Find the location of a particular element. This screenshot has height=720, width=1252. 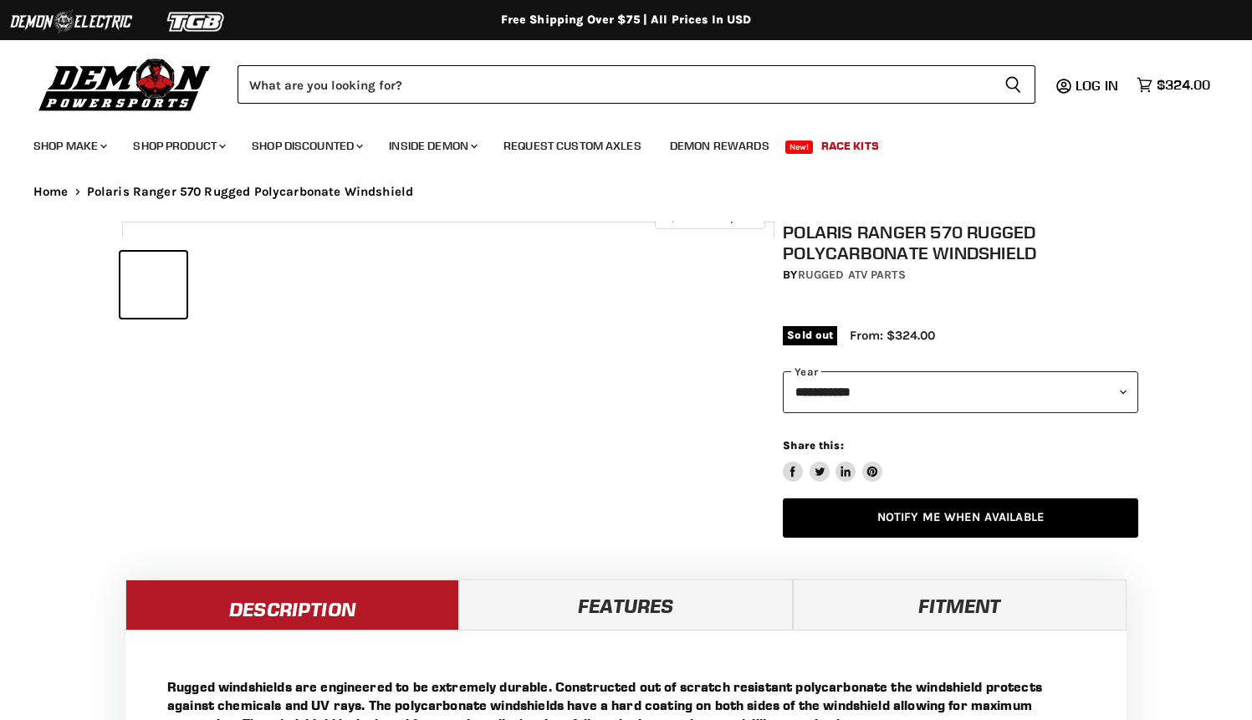

button: IMAGE thumbnail is located at coordinates (153, 284).